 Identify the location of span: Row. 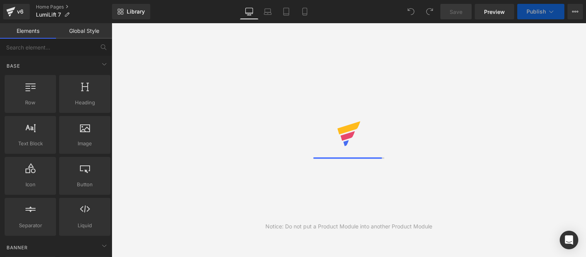
(30, 102).